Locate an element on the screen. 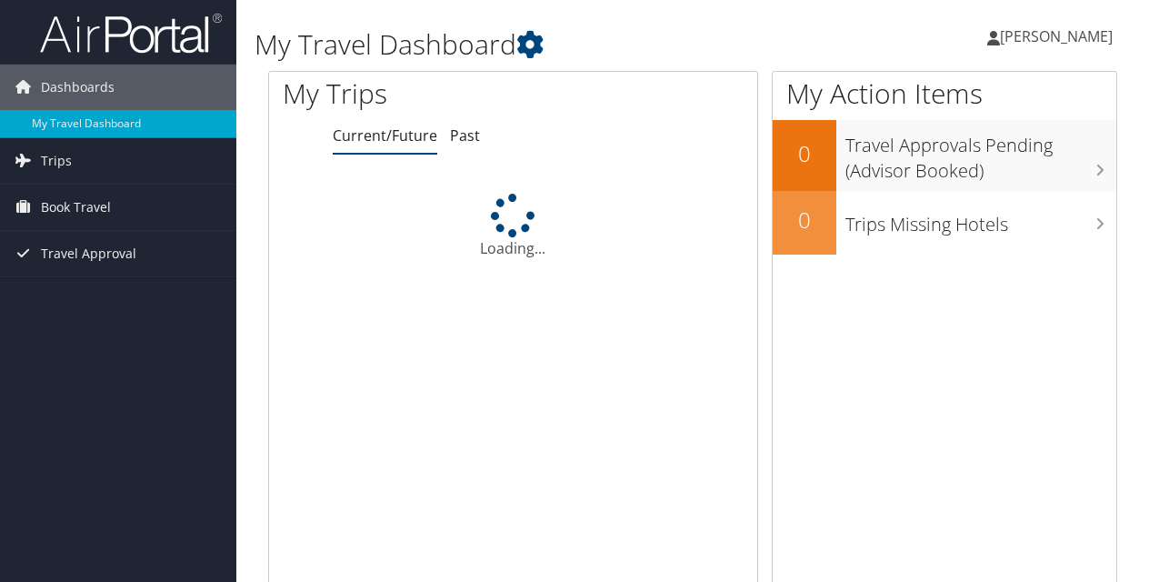 Image resolution: width=1149 pixels, height=582 pixels. span: Book Travel is located at coordinates (75, 207).